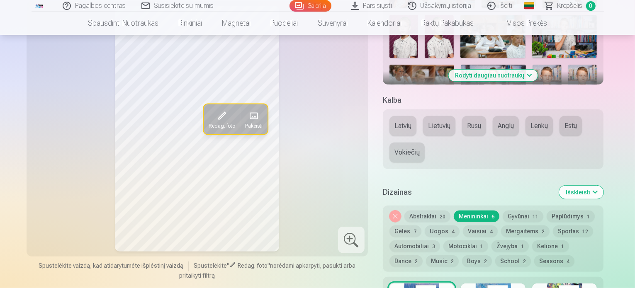  Describe the element at coordinates (405, 232) in the screenshot. I see `button: Gėlės7` at that location.